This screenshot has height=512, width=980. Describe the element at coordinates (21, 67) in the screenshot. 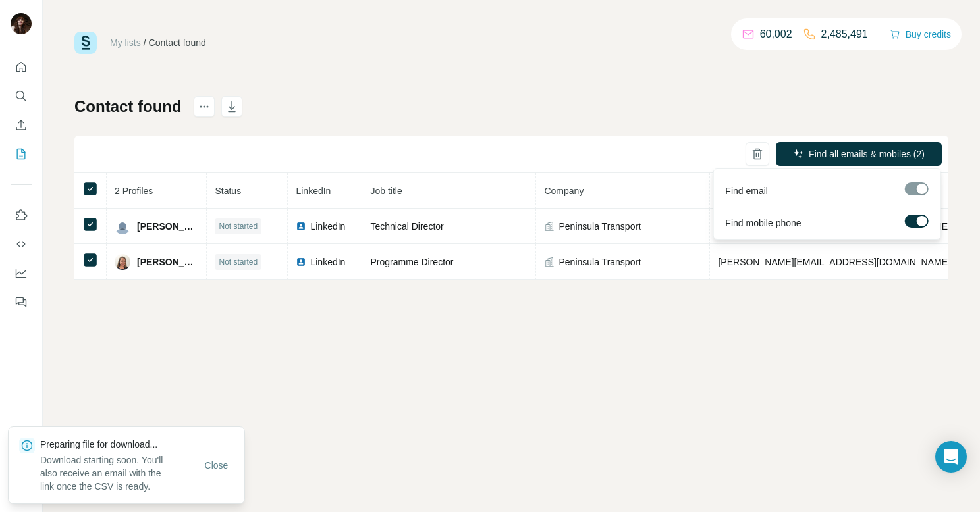

I see `button: Quick start` at that location.